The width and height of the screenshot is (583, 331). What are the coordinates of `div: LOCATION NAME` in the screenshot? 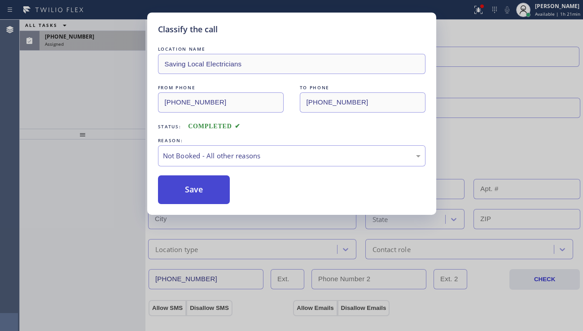 It's located at (292, 49).